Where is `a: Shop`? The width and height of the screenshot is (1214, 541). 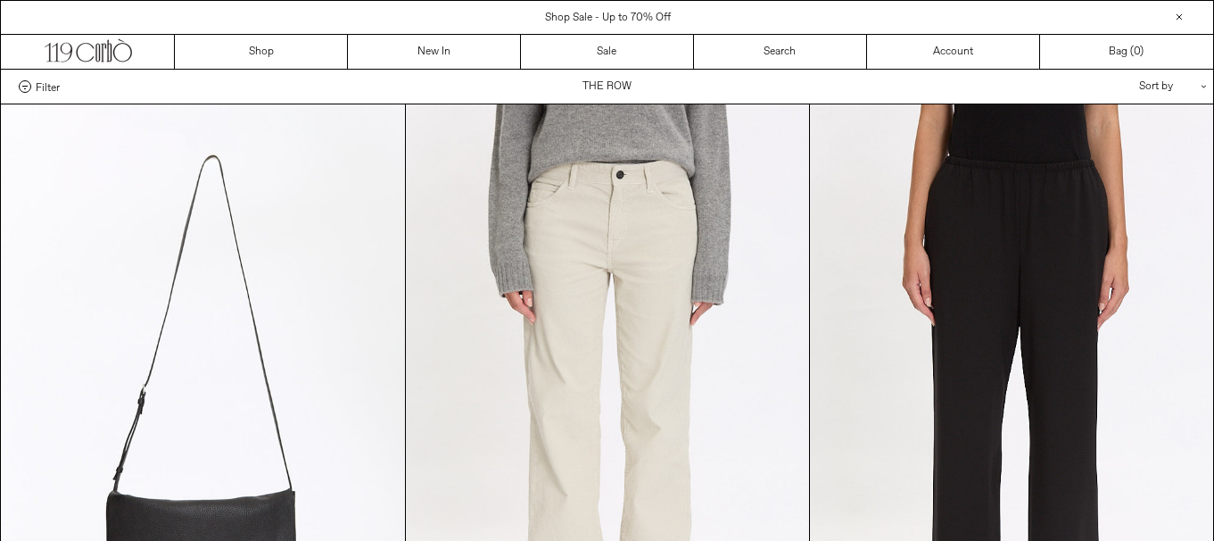 a: Shop is located at coordinates (261, 52).